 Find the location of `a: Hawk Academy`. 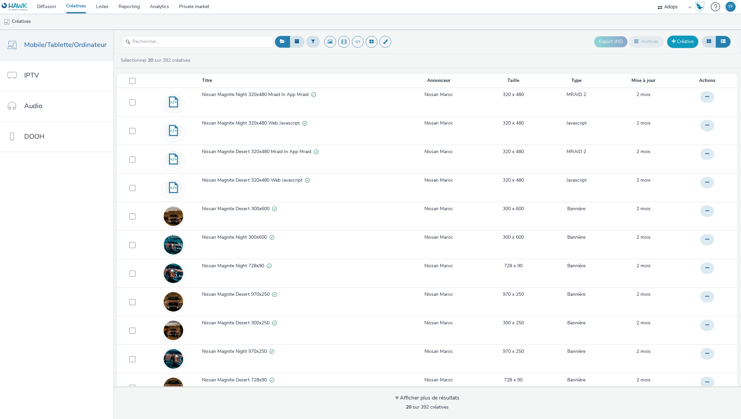

a: Hawk Academy is located at coordinates (701, 7).